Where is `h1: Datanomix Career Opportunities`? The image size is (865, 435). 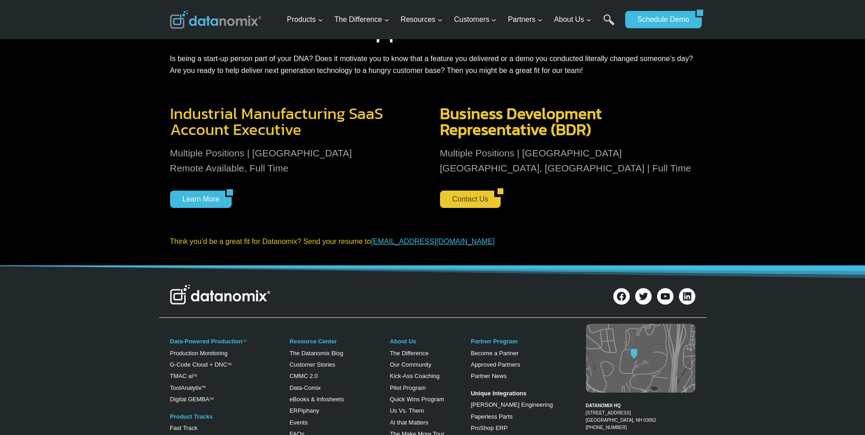
h1: Datanomix Career Opportunities is located at coordinates (433, 30).